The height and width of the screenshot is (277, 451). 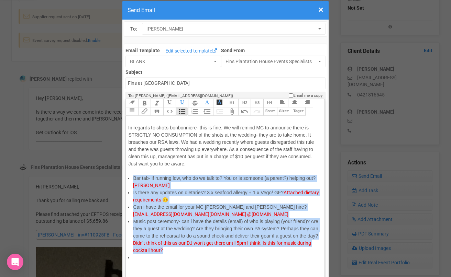 I want to click on button: Attach Files, so click(x=232, y=112).